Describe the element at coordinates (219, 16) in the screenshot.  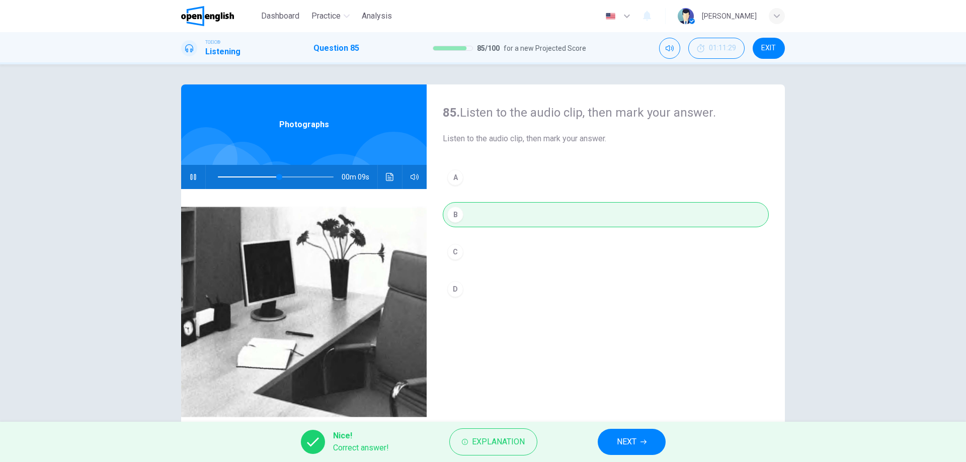
I see `a: OpenEnglish logo` at that location.